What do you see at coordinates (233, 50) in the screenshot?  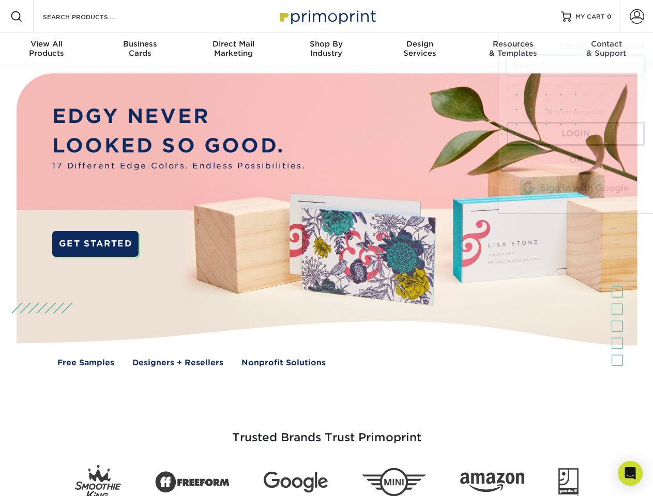 I see `a: Direct MailMarketing` at bounding box center [233, 50].